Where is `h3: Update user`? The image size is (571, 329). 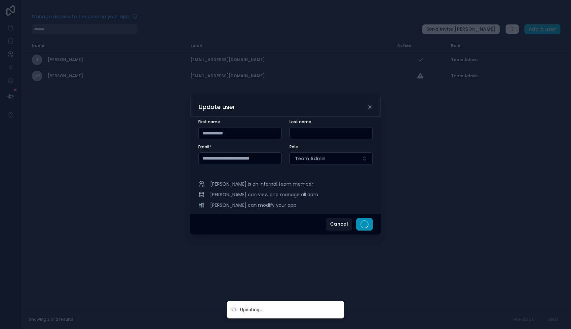
h3: Update user is located at coordinates (217, 107).